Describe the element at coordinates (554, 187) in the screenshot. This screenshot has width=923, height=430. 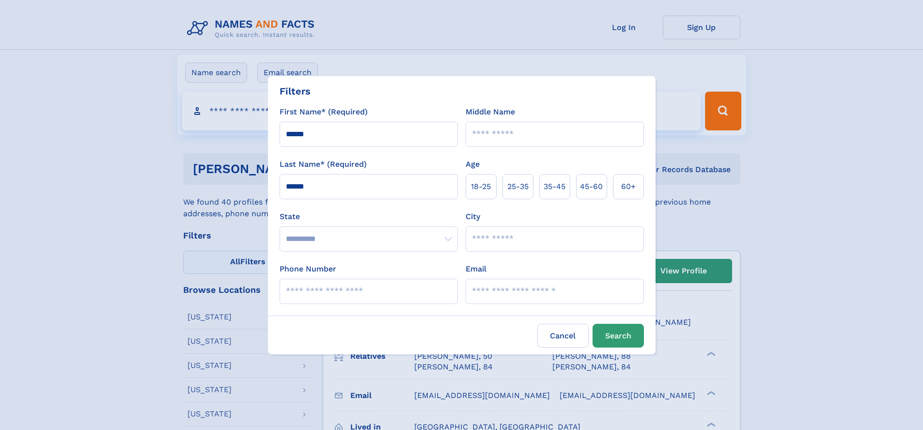
I see `span: 35‑45` at that location.